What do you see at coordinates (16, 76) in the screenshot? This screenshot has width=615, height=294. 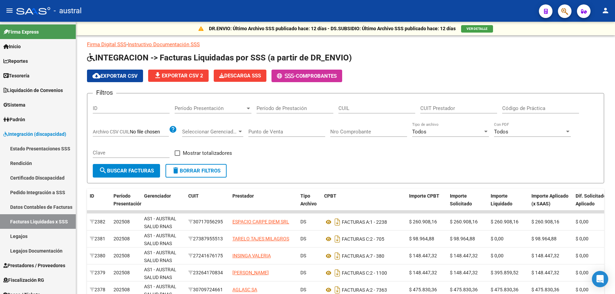 I see `span: Tesorería` at bounding box center [16, 76].